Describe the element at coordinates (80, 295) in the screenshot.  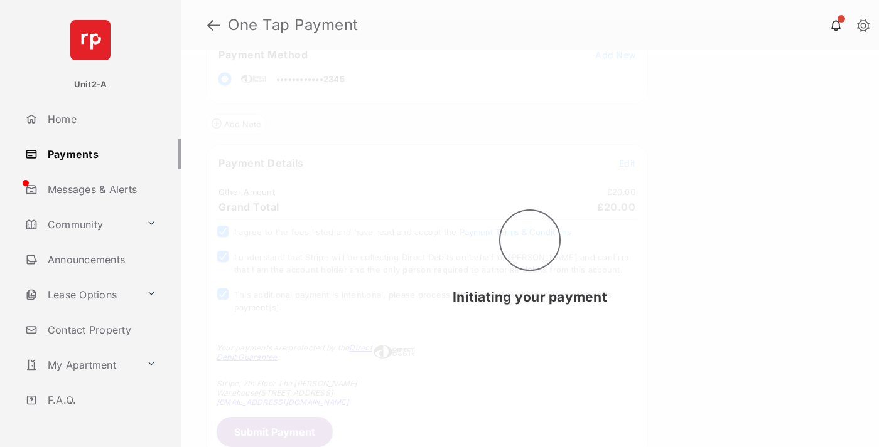
I see `a: Lease Options` at that location.